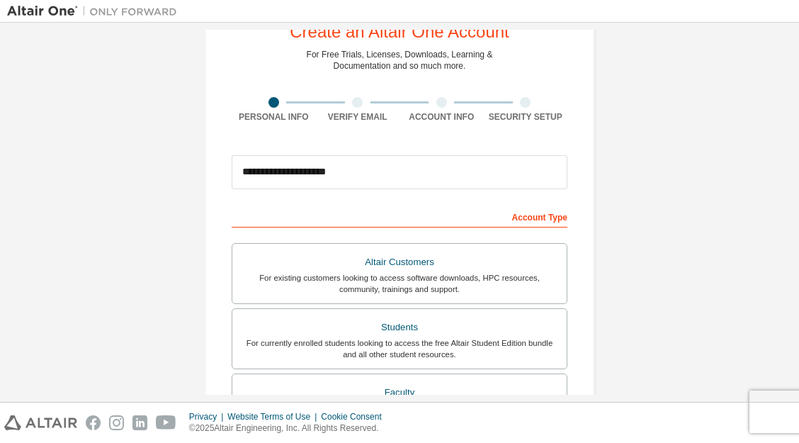 The width and height of the screenshot is (799, 443). What do you see at coordinates (400, 349) in the screenshot?
I see `div: For currently enrolled students looking to access the free Altair Student Edition bundle and all ...` at bounding box center [400, 349].